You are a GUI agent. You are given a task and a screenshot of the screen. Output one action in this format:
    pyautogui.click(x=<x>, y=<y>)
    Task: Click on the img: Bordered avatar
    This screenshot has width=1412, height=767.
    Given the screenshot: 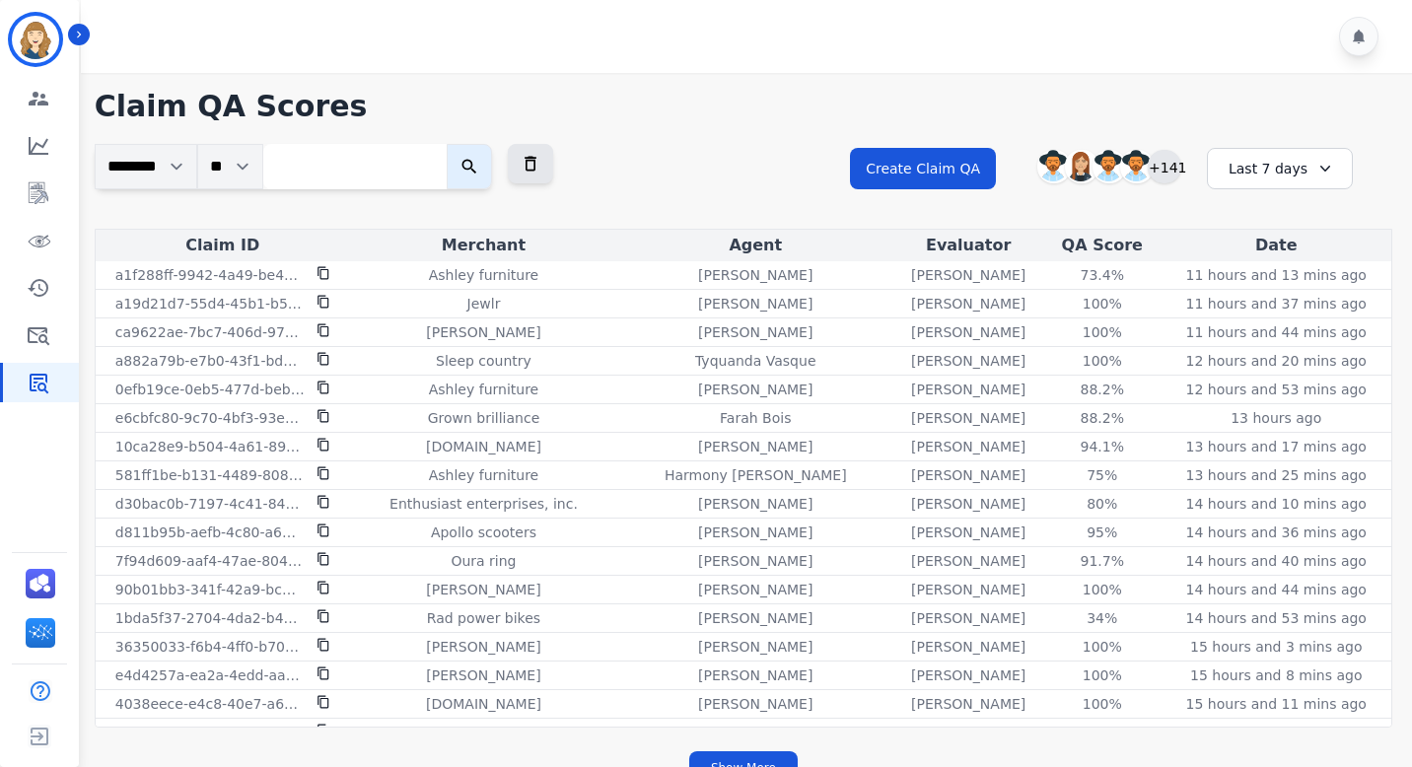 What is the action you would take?
    pyautogui.click(x=35, y=39)
    